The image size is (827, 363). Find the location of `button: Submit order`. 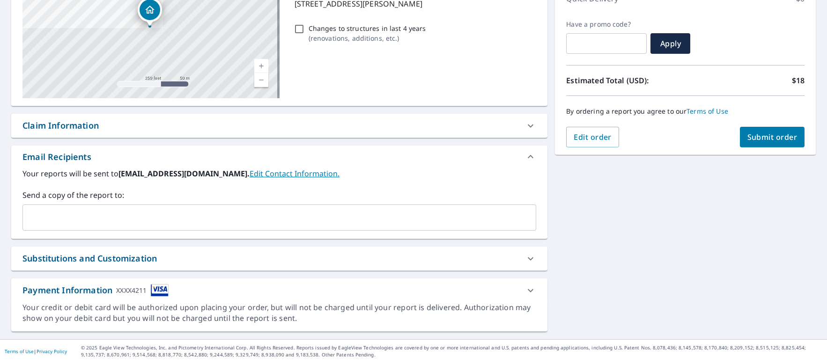

button: Submit order is located at coordinates (772, 137).